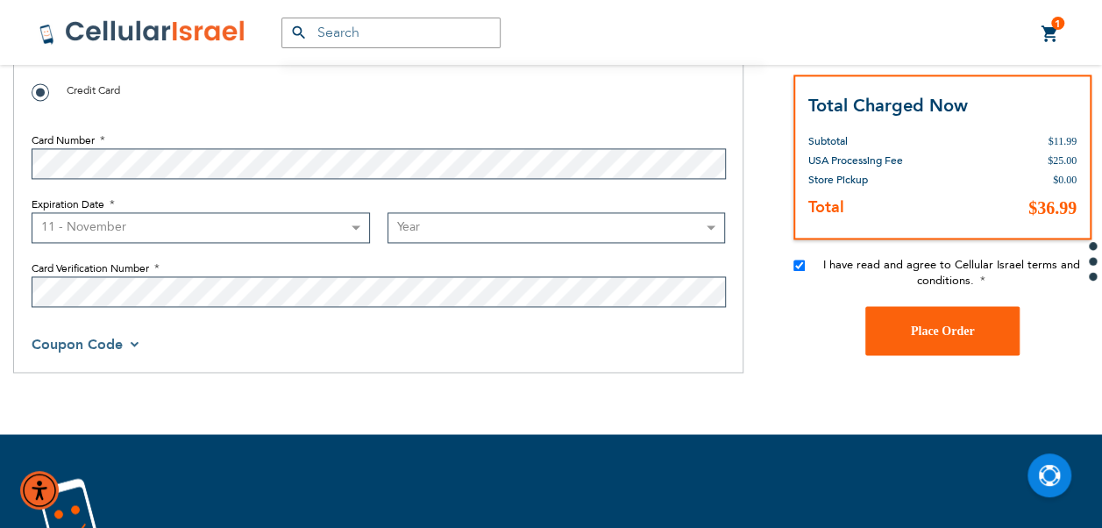  I want to click on th: Subtotal, so click(877, 134).